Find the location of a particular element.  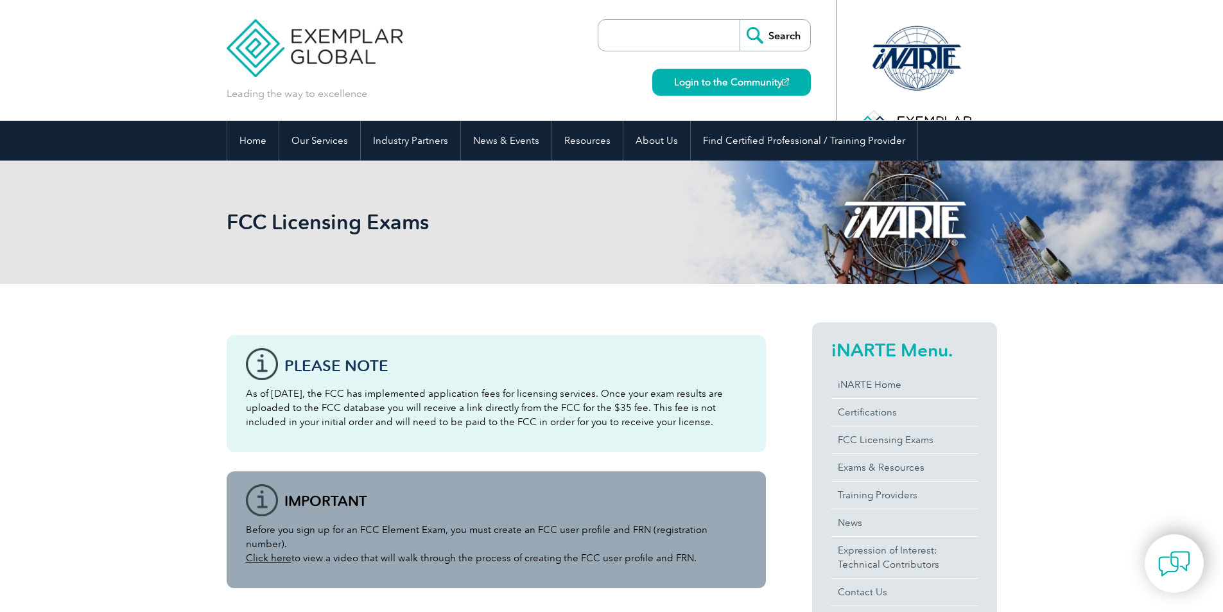

input: Search is located at coordinates (775, 35).